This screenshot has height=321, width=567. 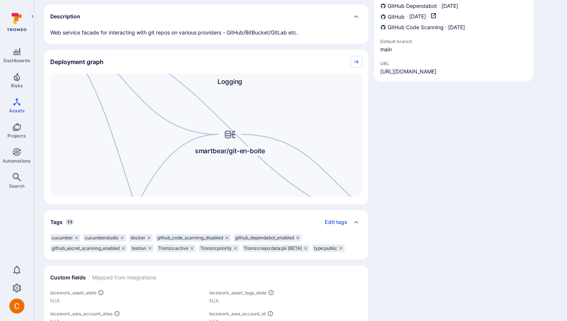 What do you see at coordinates (176, 248) in the screenshot?
I see `div: Tromzo:active` at bounding box center [176, 248].